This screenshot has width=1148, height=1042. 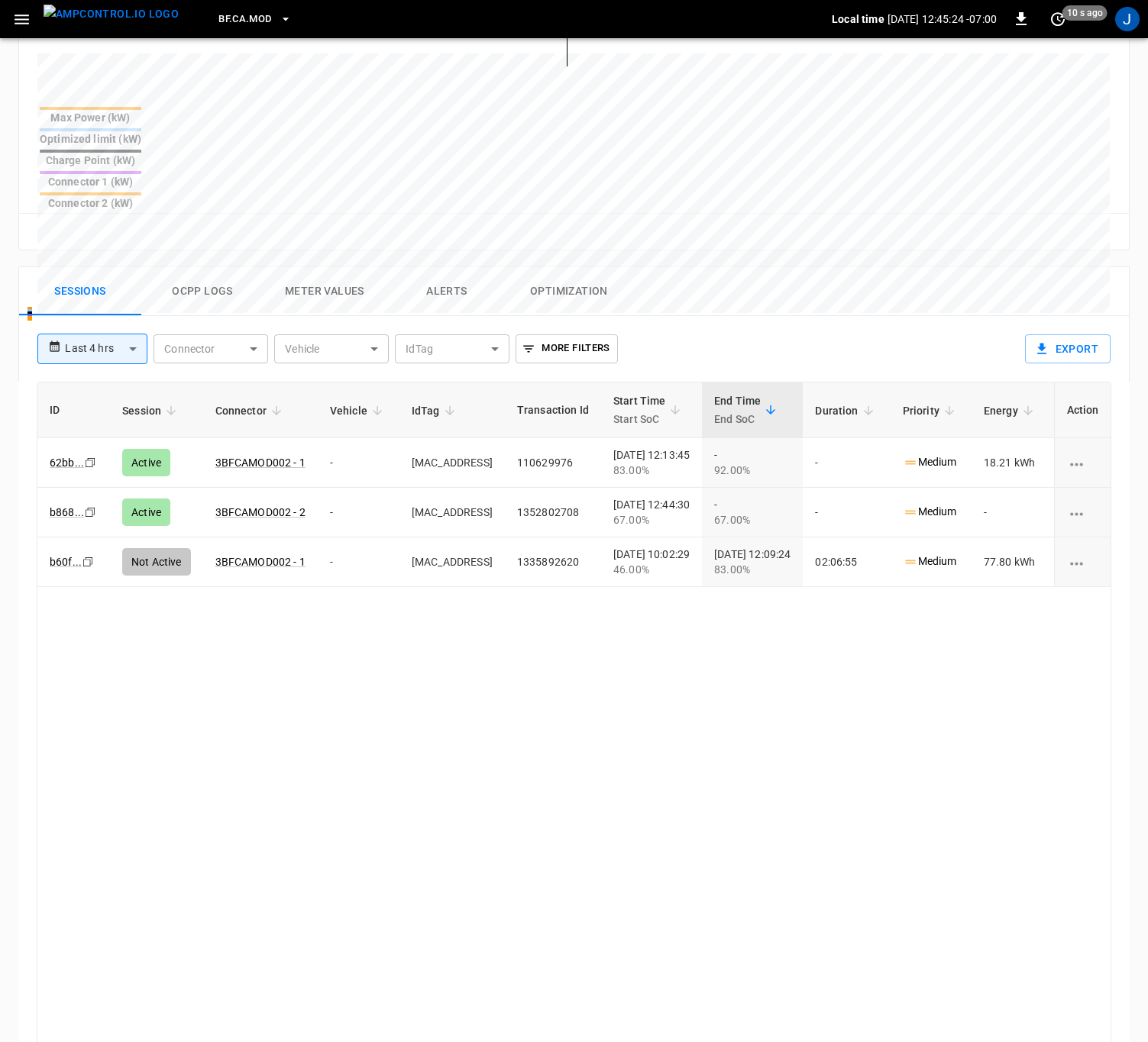 I want to click on td: 1335892620, so click(x=553, y=562).